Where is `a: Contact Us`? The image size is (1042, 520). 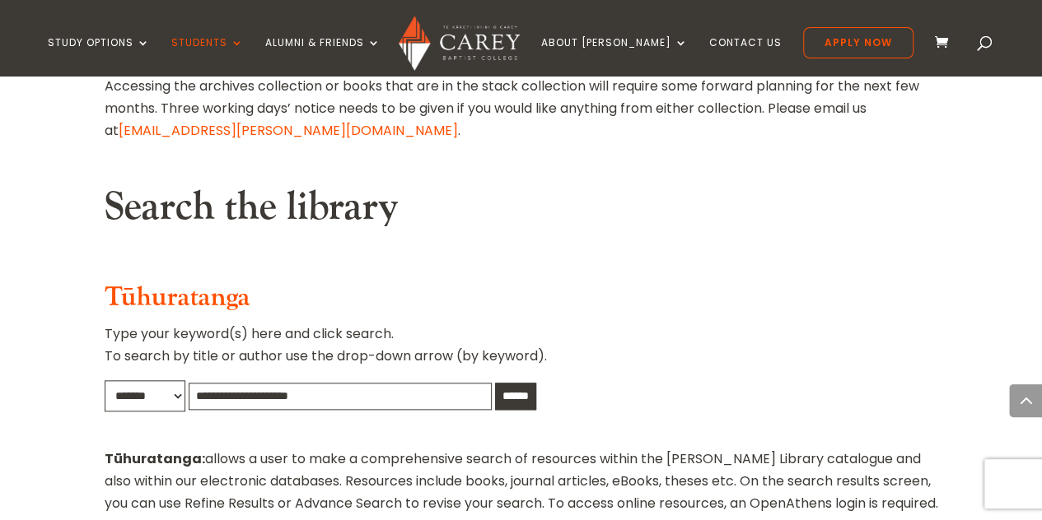 a: Contact Us is located at coordinates (745, 56).